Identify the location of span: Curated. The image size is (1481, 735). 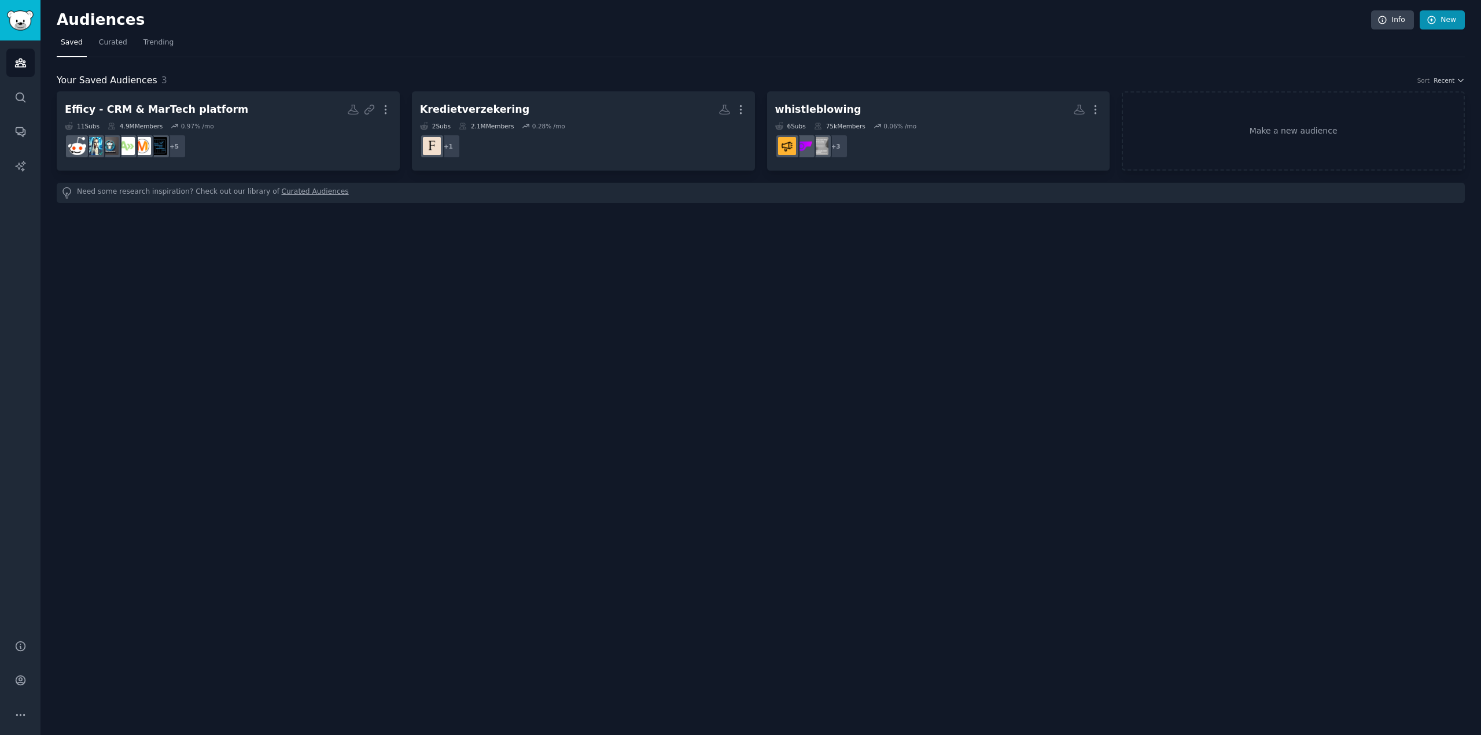
(113, 43).